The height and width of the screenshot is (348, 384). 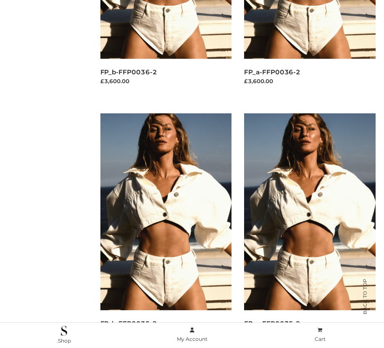 I want to click on span: My Account, so click(x=192, y=339).